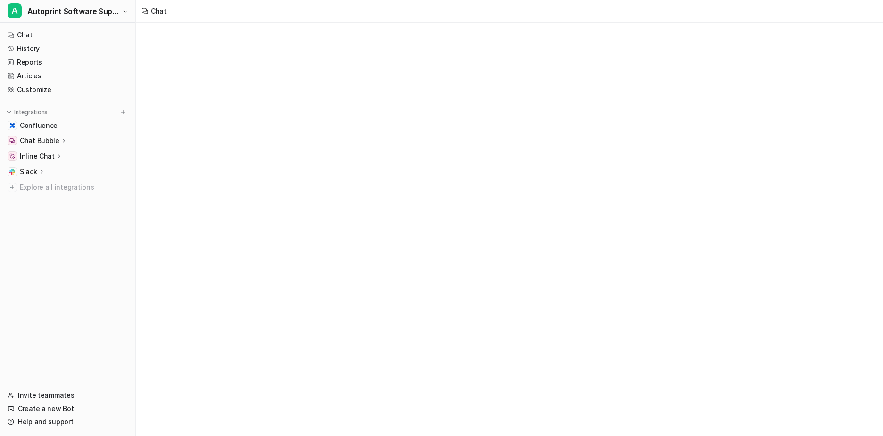 Image resolution: width=883 pixels, height=436 pixels. Describe the element at coordinates (40, 141) in the screenshot. I see `p: Chat Bubble` at that location.